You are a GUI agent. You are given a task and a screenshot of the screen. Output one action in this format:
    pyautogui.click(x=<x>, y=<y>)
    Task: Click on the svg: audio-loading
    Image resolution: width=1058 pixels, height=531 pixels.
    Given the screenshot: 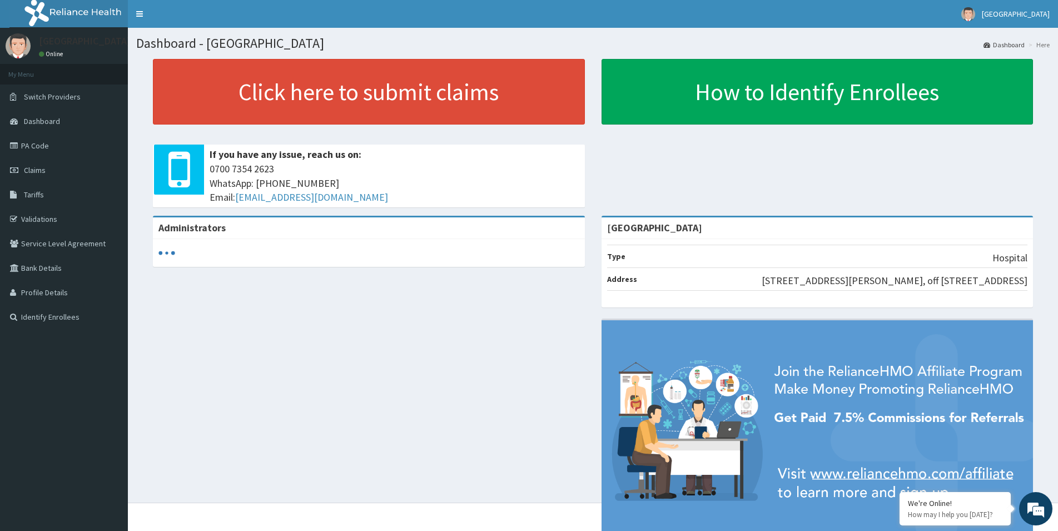 What is the action you would take?
    pyautogui.click(x=167, y=253)
    